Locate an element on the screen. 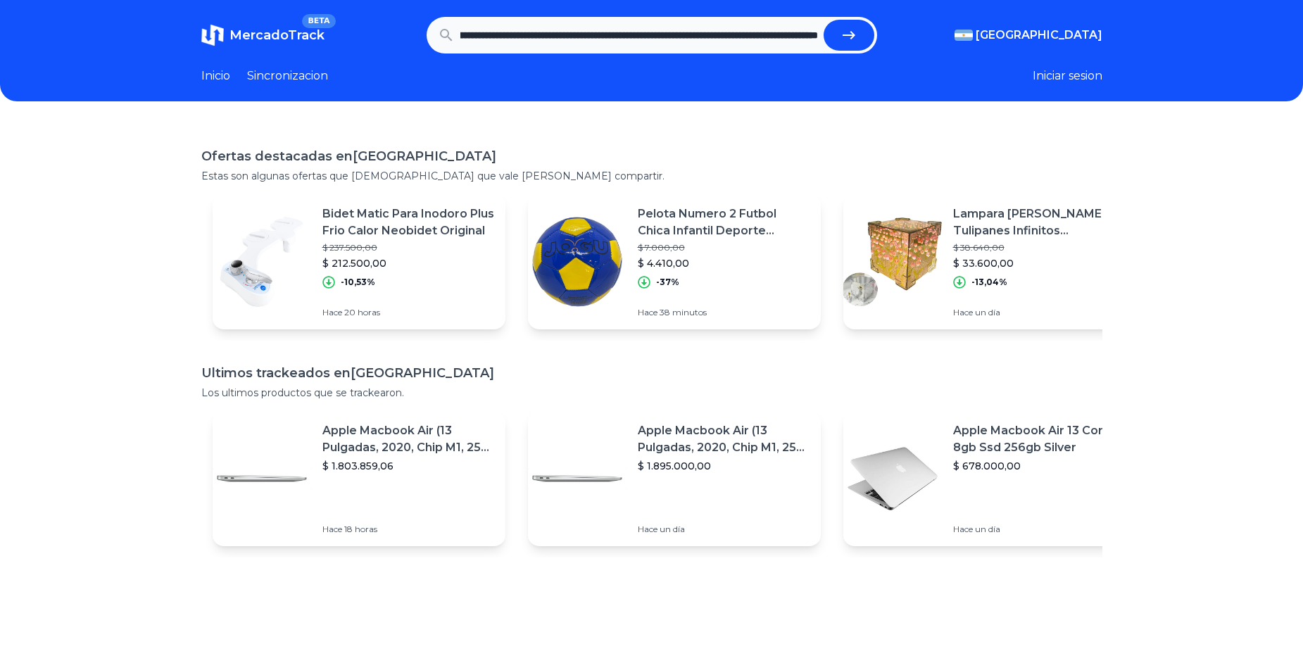 The image size is (1303, 656). p: $ 237.500,00 is located at coordinates (408, 248).